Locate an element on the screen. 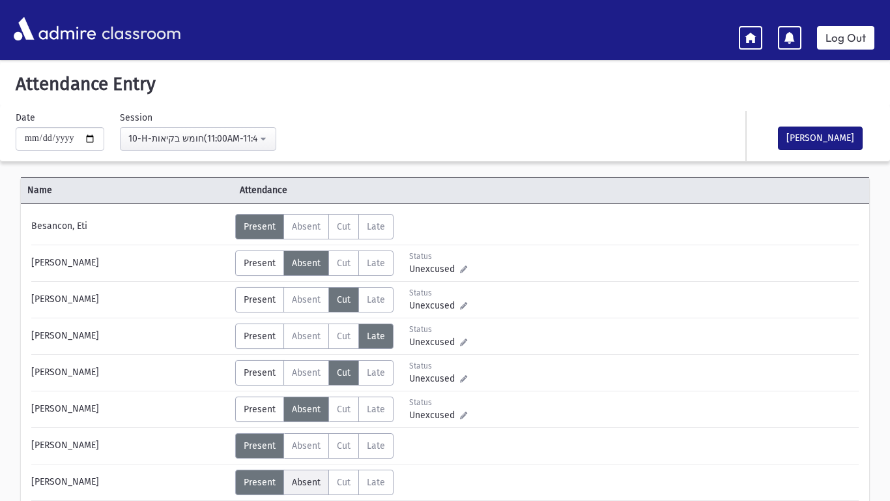 Image resolution: width=890 pixels, height=501 pixels. button: 10-H-חומש בקיאות(11:00AM-11:43AM) is located at coordinates (198, 139).